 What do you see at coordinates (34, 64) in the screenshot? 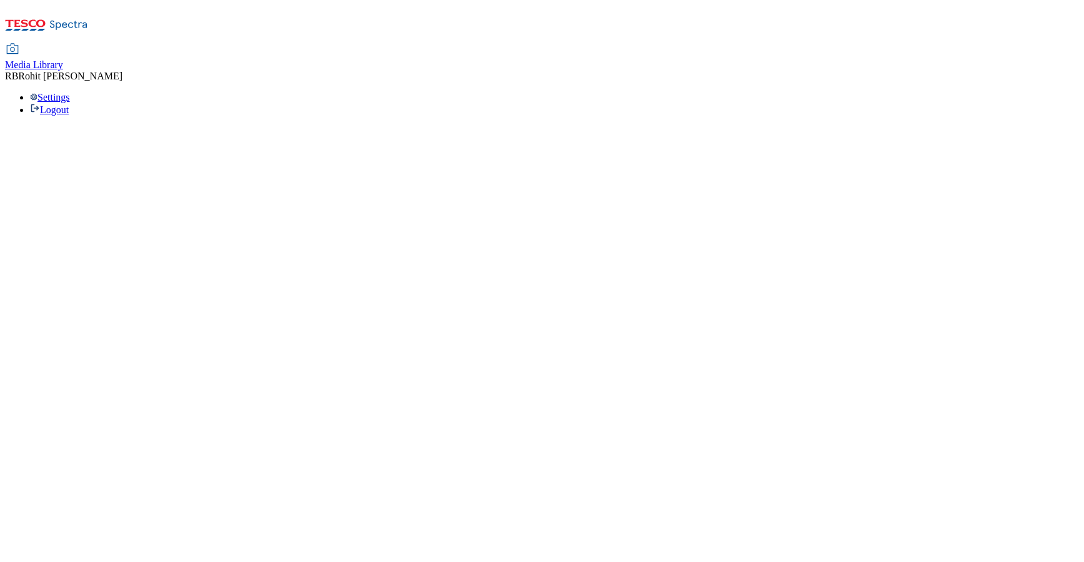
I see `span: Media Library` at bounding box center [34, 64].